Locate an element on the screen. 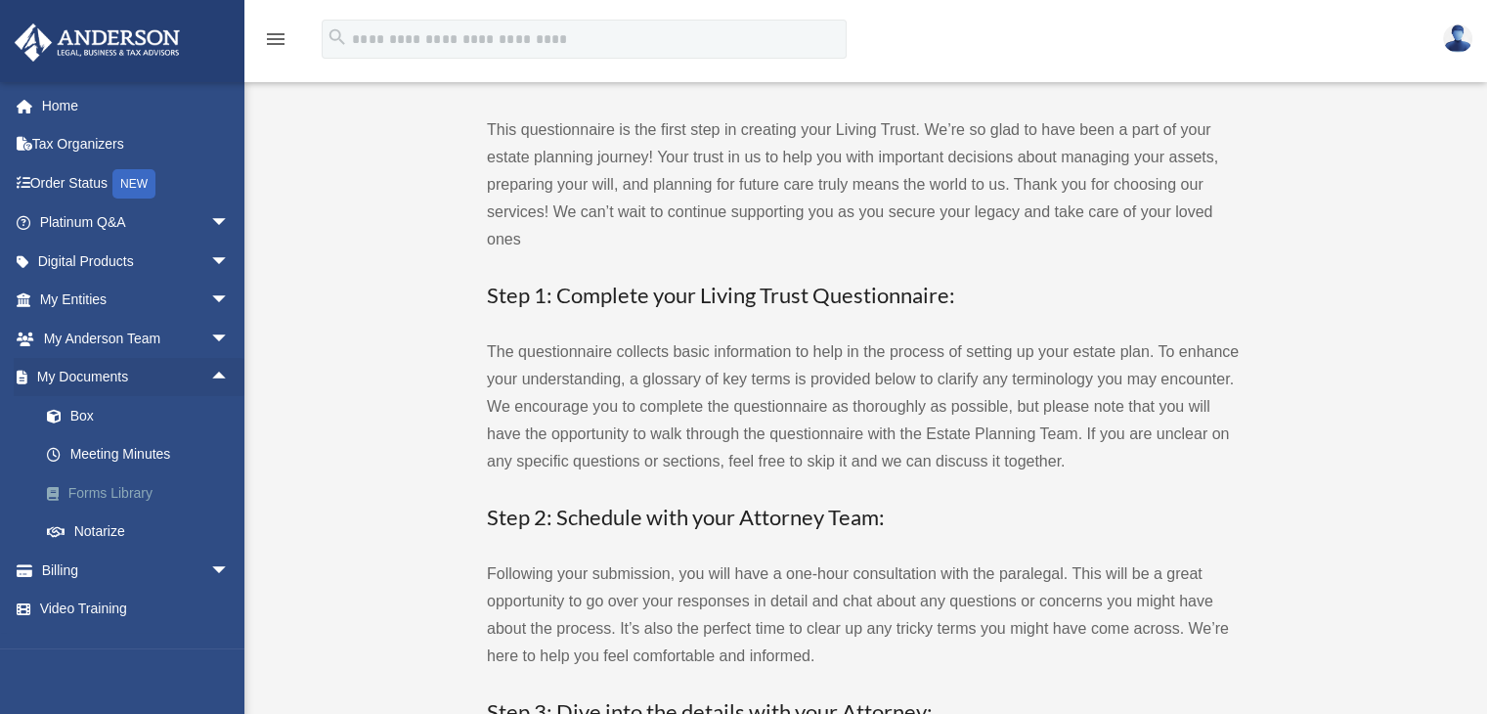  p: Following your submission, you will have a one-hour consultation with the paralegal. This will be... is located at coordinates (863, 615).